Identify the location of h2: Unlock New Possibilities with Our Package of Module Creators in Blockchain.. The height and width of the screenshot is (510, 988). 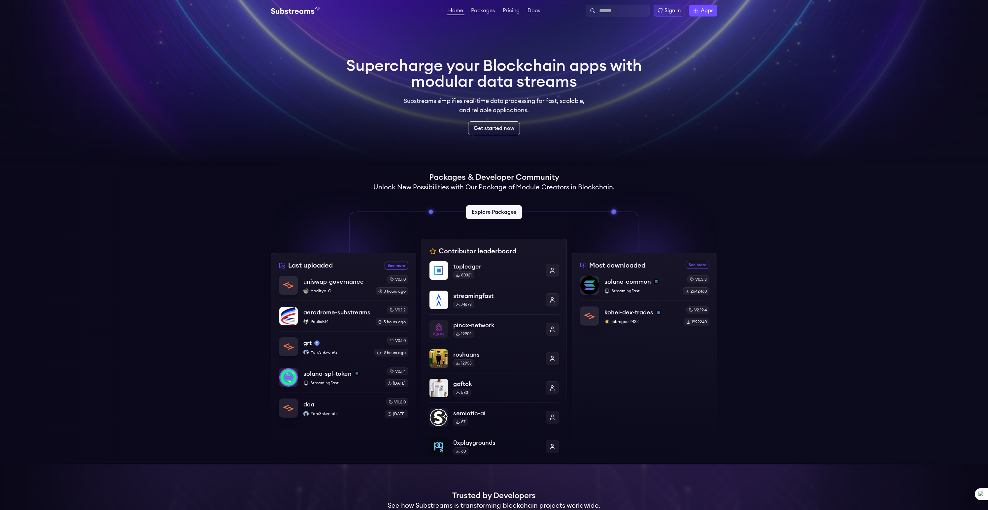
(494, 187).